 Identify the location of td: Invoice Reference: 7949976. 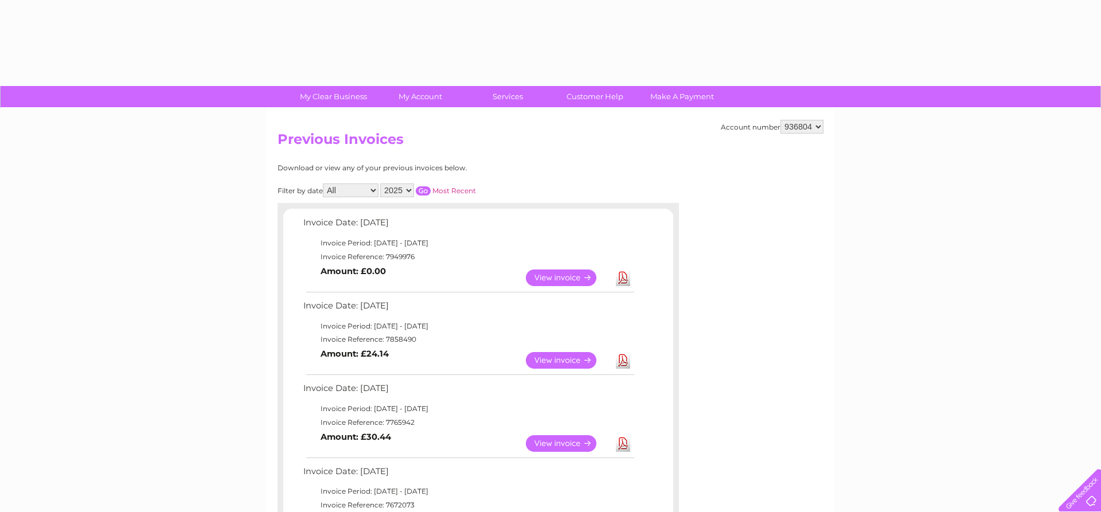
(468, 257).